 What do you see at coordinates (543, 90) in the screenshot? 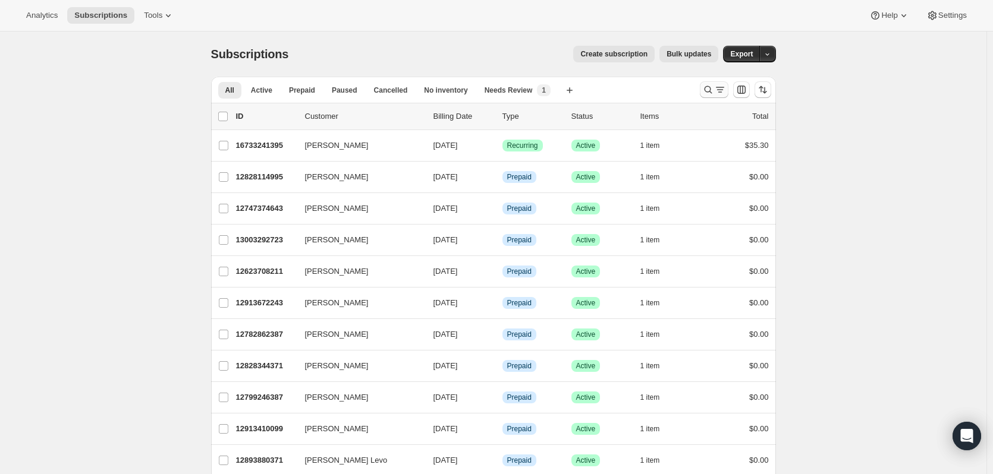
I see `span: 1` at bounding box center [543, 90].